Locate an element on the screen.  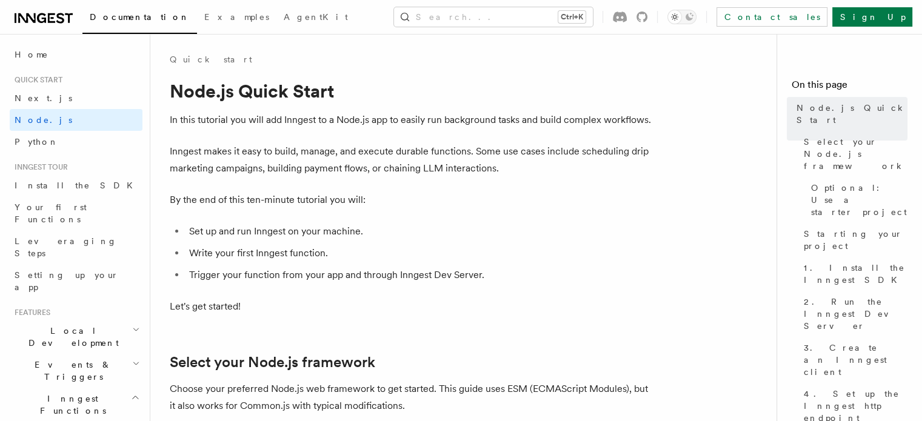
p: Inngest makes it easy to build, manage, and execute durable functions. Some use cases include sch... is located at coordinates (412, 160).